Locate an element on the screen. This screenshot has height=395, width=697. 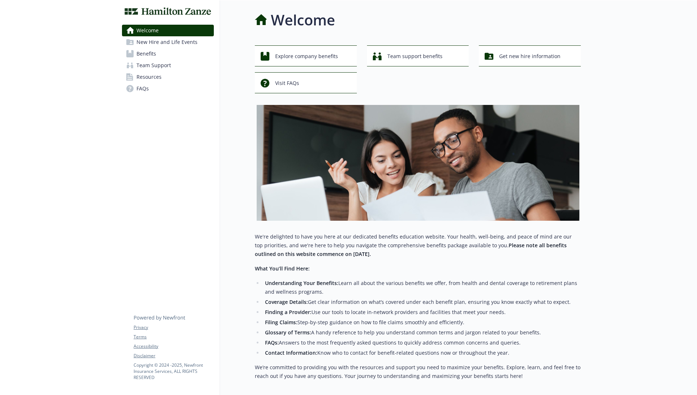
button: Visit FAQs is located at coordinates (306, 83).